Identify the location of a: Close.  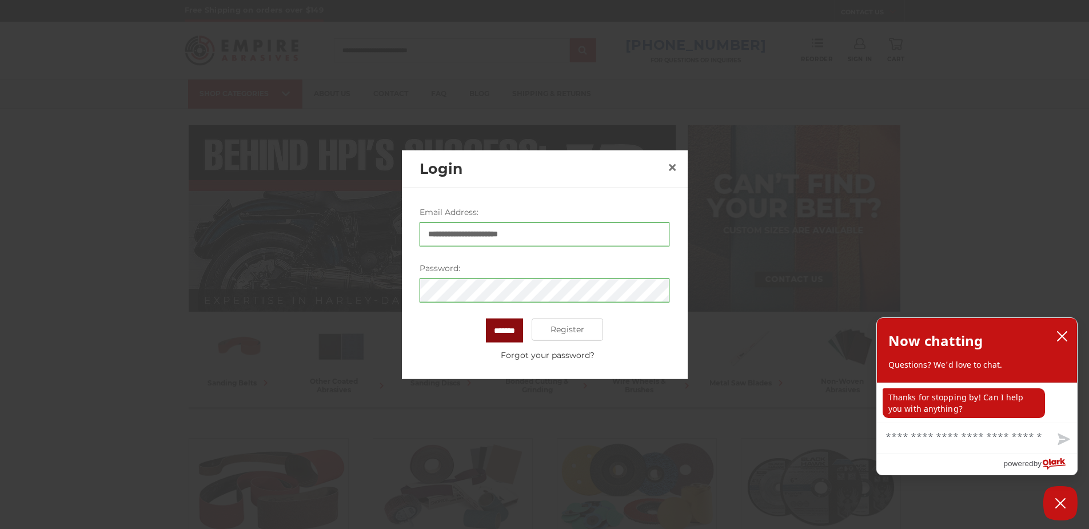
(672, 167).